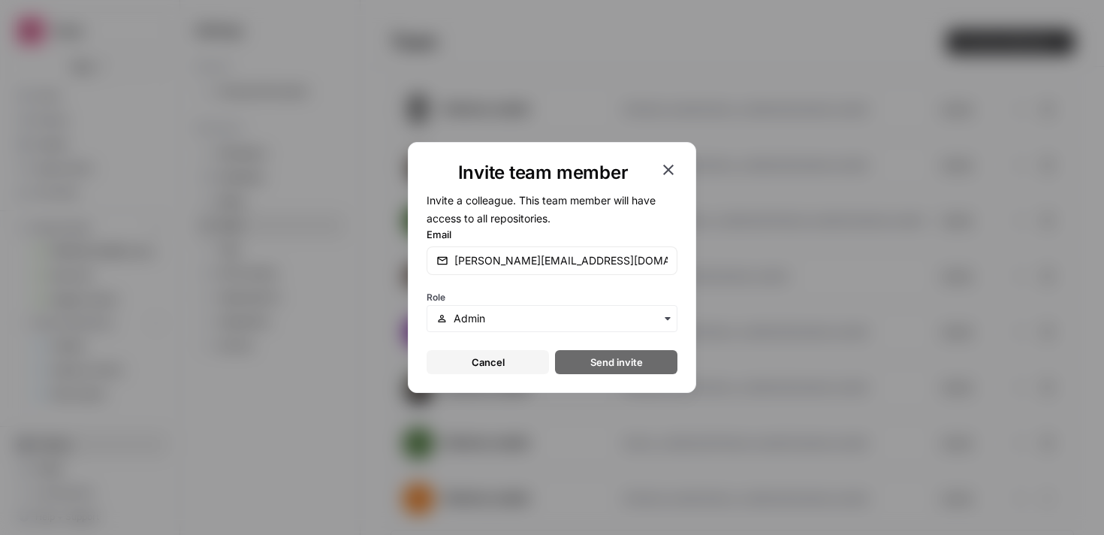 This screenshot has height=535, width=1104. I want to click on button: Cancel, so click(488, 362).